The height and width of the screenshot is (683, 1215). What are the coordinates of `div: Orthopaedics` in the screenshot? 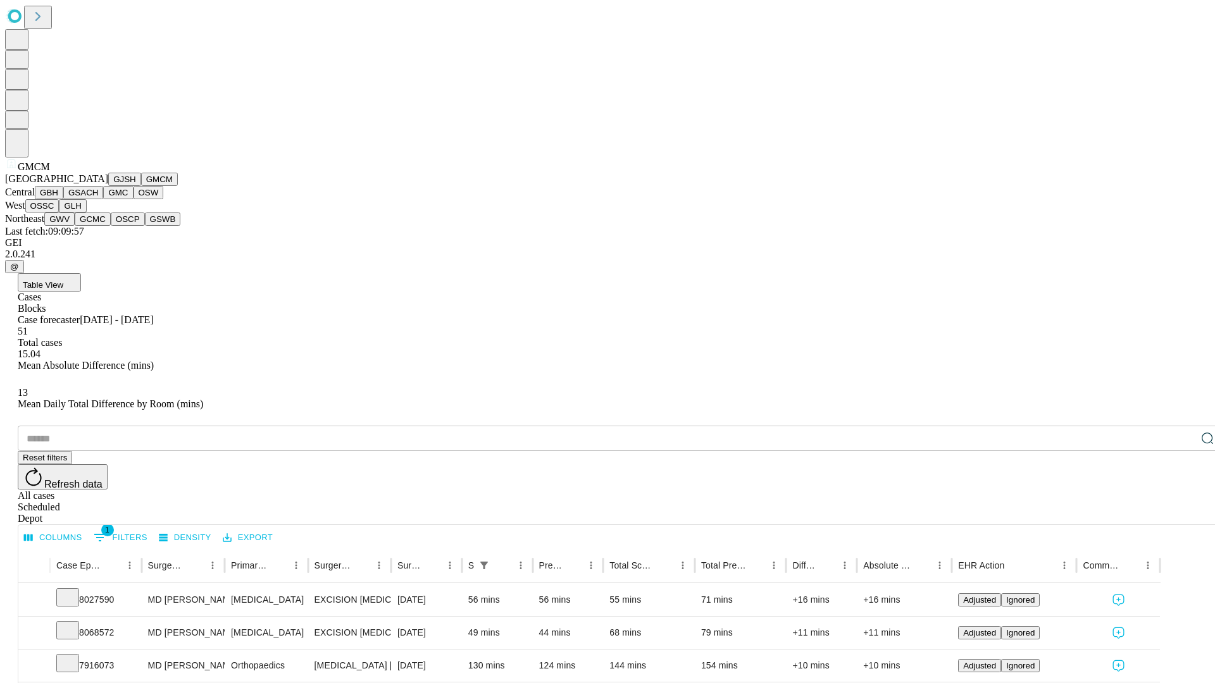 It's located at (266, 666).